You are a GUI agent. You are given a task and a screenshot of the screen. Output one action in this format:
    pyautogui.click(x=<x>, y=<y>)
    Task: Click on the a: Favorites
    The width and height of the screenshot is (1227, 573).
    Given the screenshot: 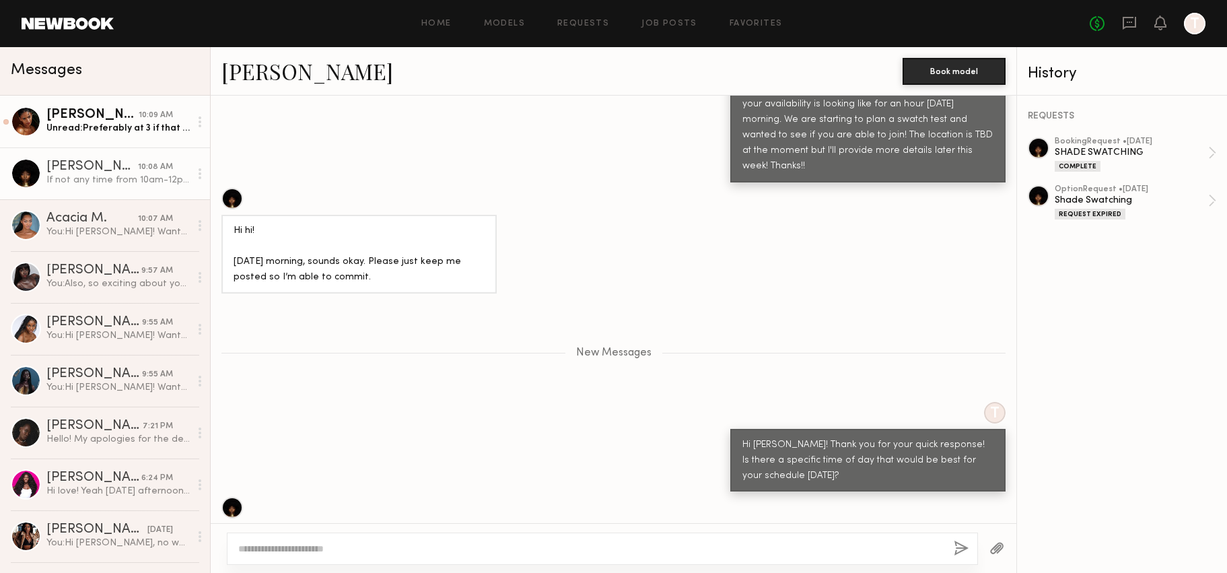 What is the action you would take?
    pyautogui.click(x=756, y=24)
    